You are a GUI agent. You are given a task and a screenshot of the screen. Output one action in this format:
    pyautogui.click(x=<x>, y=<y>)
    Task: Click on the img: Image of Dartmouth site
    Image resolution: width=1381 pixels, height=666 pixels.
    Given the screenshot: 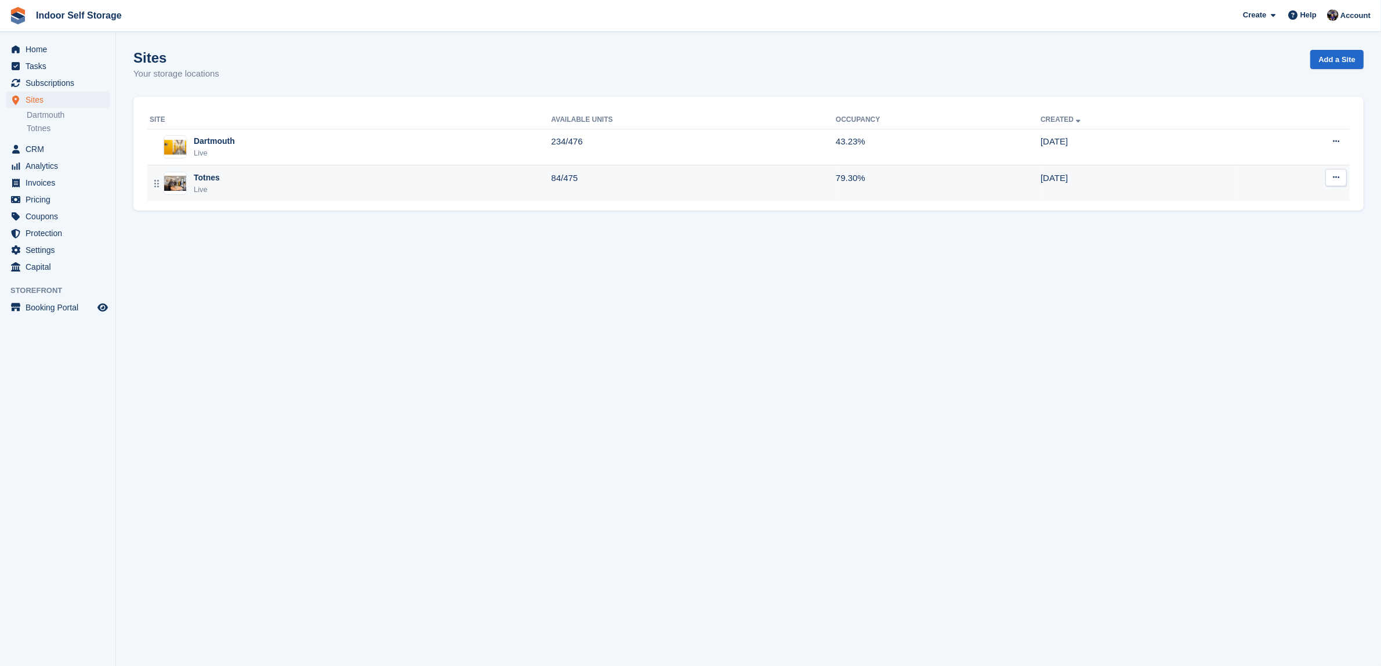 What is the action you would take?
    pyautogui.click(x=175, y=147)
    